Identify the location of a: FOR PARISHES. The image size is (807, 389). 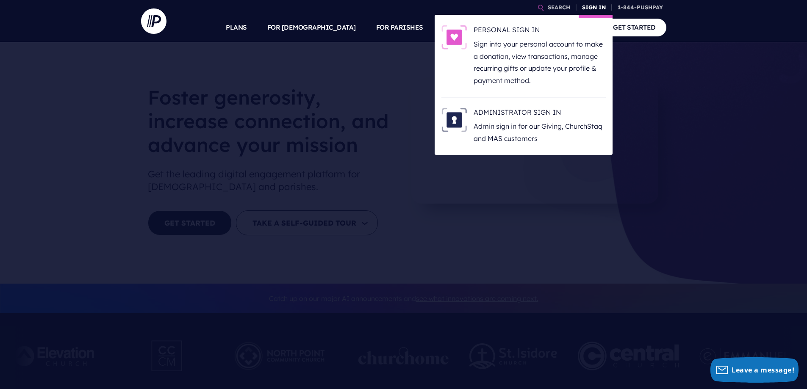
(400, 28).